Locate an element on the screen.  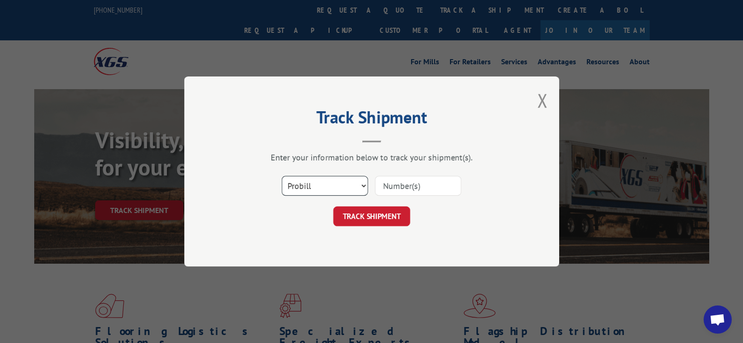
div: Enter your information below to track your shipment(s). is located at coordinates (372, 157).